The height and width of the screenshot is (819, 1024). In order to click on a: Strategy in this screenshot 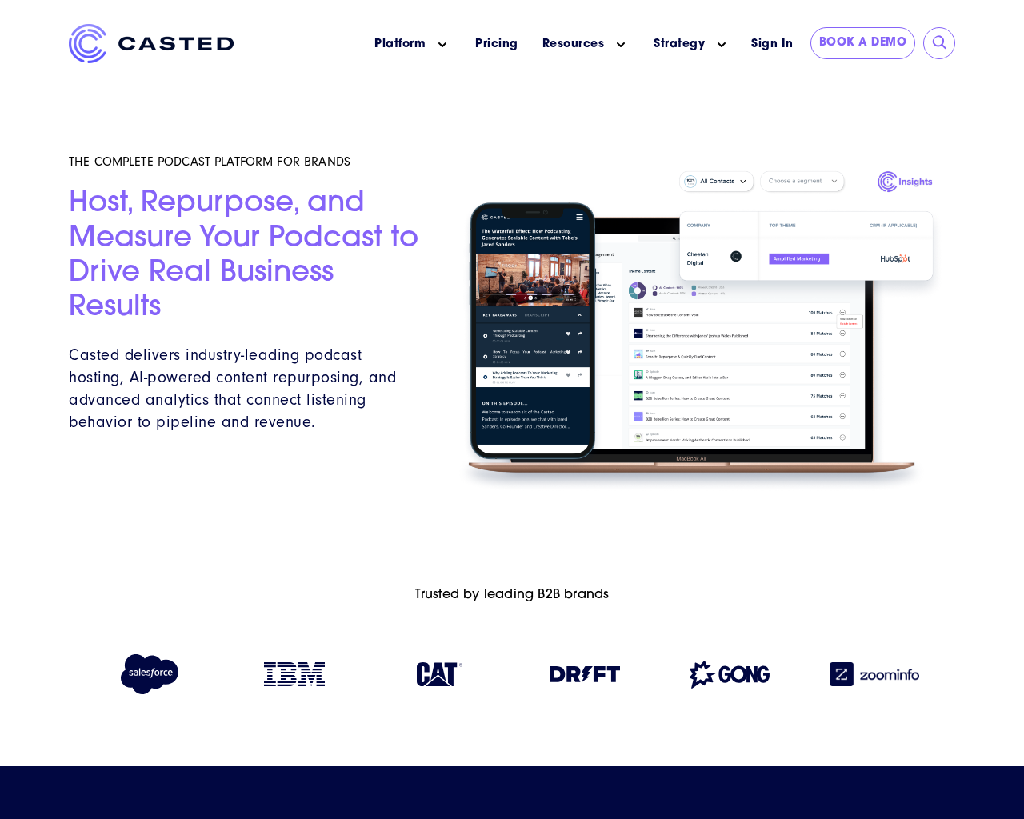, I will do `click(679, 44)`.